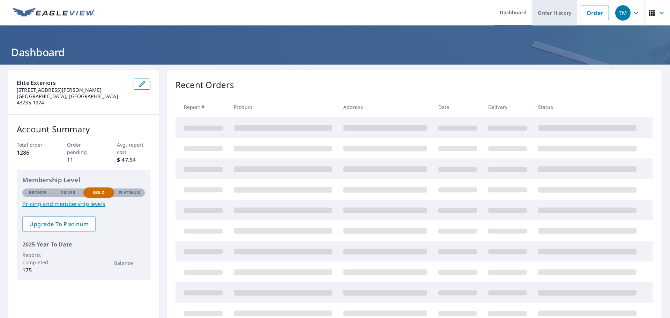 The height and width of the screenshot is (318, 670). I want to click on p: 175, so click(38, 270).